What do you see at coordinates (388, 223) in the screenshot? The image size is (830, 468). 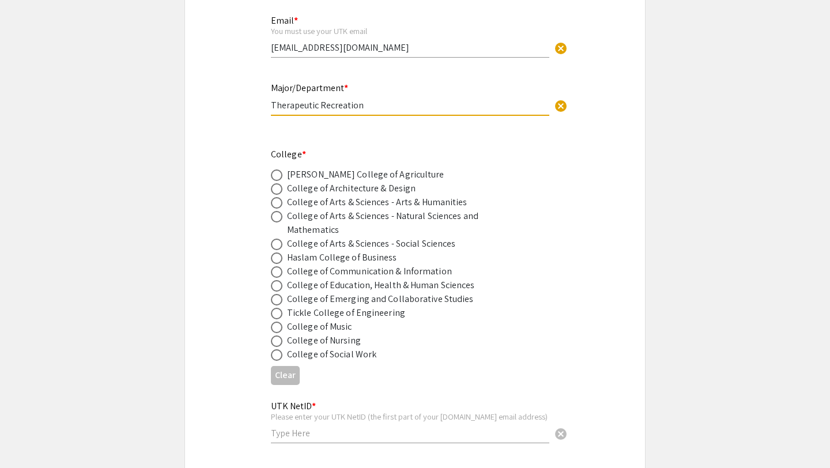 I see `div: College of Arts & Sciences - Natural Sciences and Mathematics` at bounding box center [388, 223].